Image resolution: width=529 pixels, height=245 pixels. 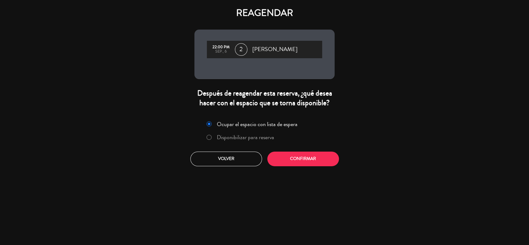 I want to click on button: Volver, so click(x=226, y=159).